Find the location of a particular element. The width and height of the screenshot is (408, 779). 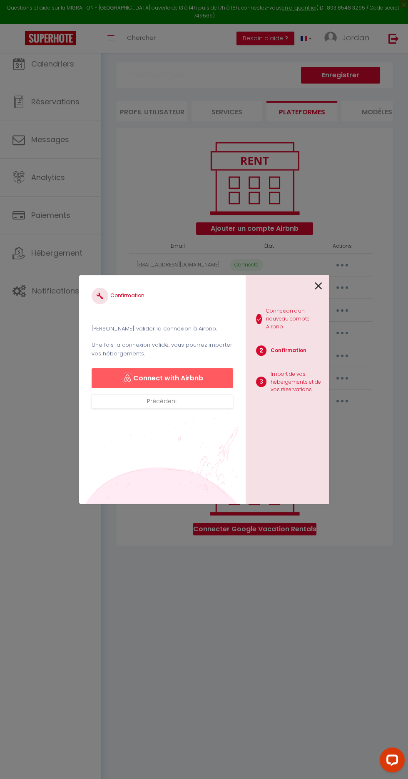

p: Import de vos hébergements et de vos réservations is located at coordinates (296, 382).